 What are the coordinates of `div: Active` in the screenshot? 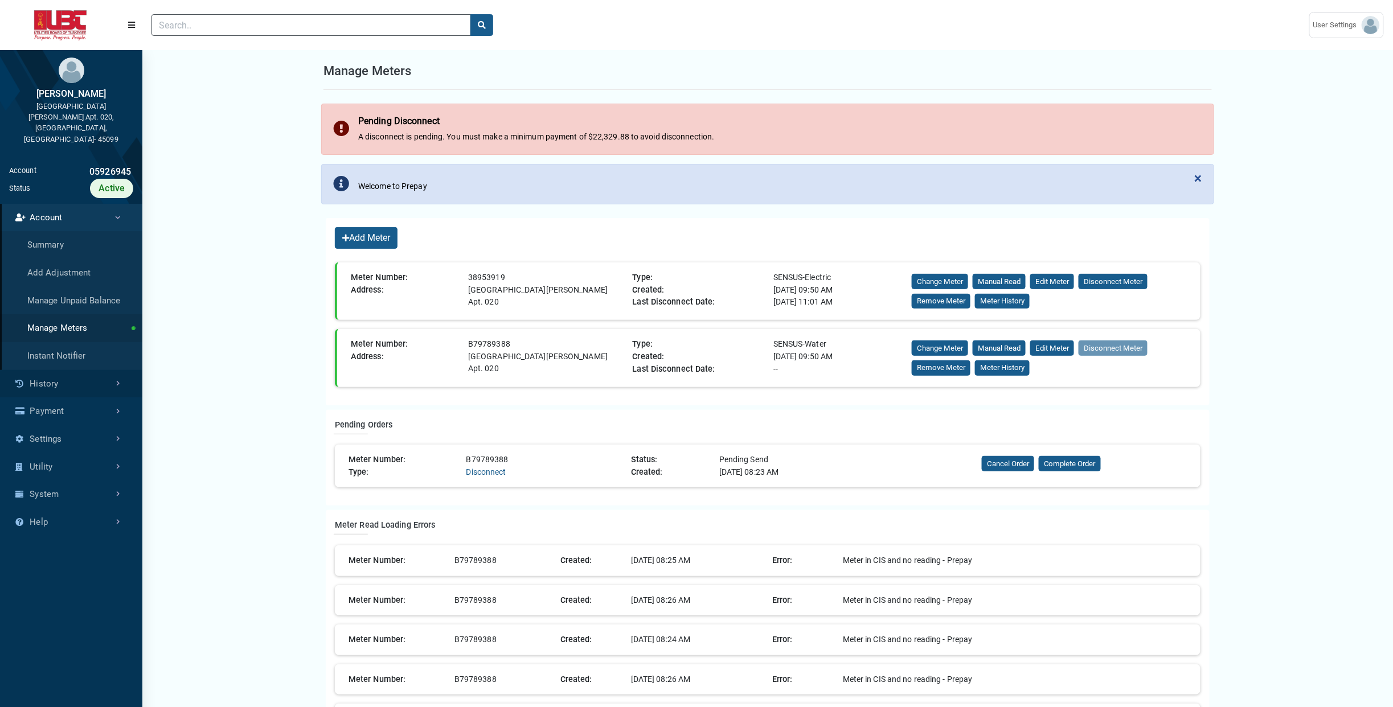 It's located at (112, 188).